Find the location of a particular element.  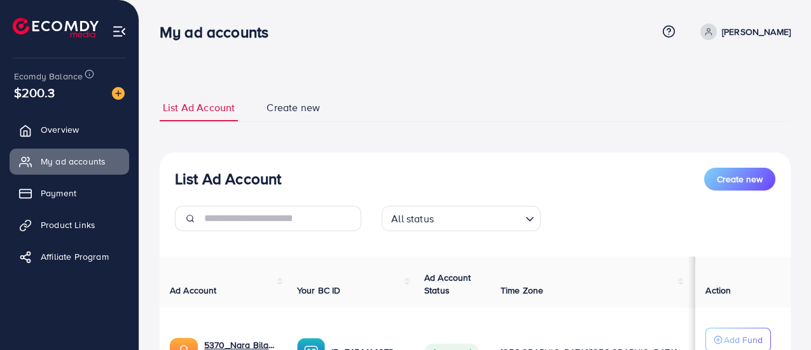

span: Time Zone is located at coordinates (521, 291).